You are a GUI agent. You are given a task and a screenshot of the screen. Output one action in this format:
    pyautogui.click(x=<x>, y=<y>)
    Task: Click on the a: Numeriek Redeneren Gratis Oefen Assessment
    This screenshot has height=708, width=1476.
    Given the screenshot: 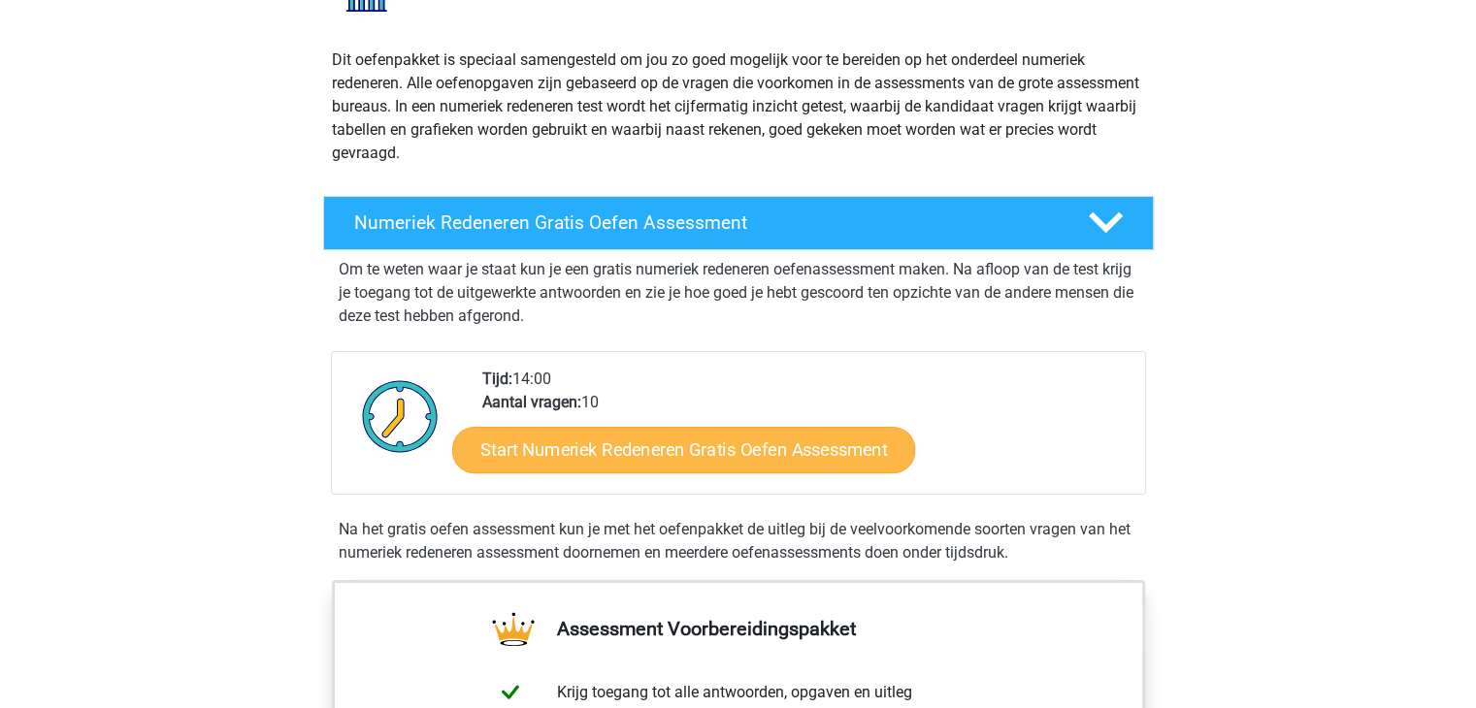 What is the action you would take?
    pyautogui.click(x=738, y=223)
    